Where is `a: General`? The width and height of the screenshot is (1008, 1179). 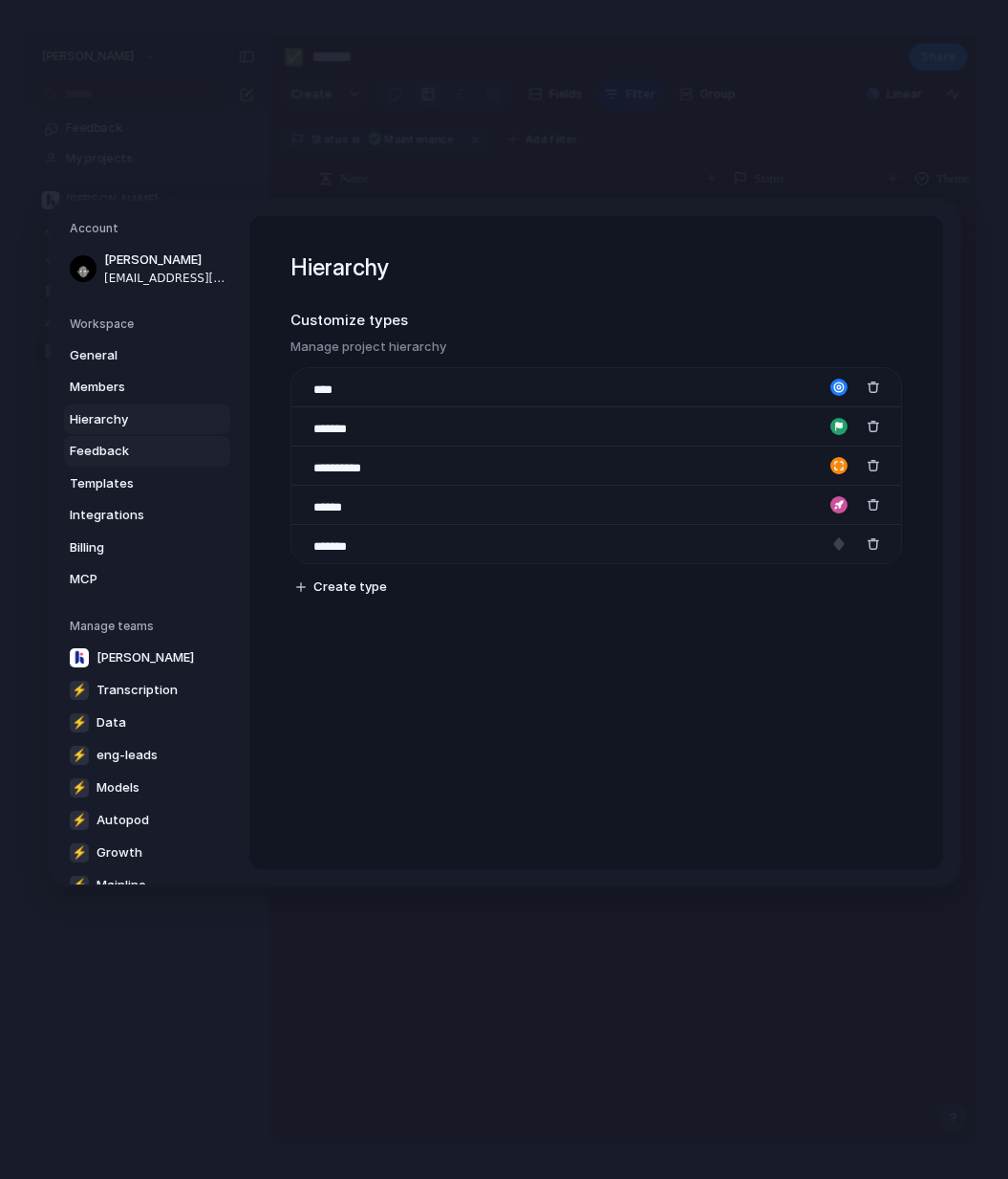 a: General is located at coordinates (147, 354).